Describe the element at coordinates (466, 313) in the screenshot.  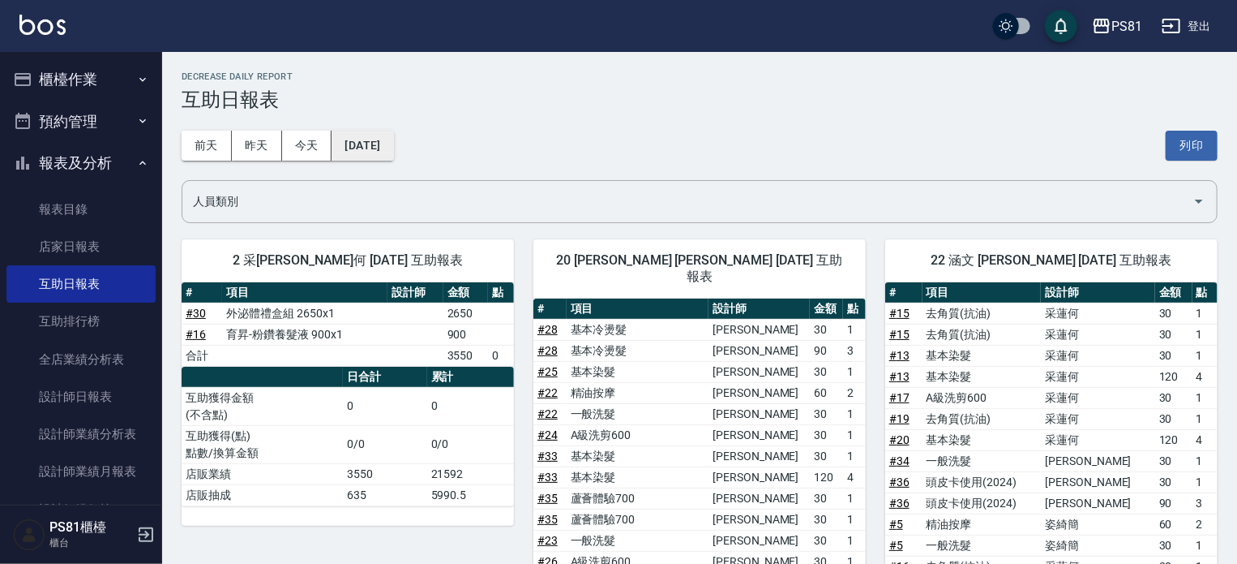
I see `td: 2650` at that location.